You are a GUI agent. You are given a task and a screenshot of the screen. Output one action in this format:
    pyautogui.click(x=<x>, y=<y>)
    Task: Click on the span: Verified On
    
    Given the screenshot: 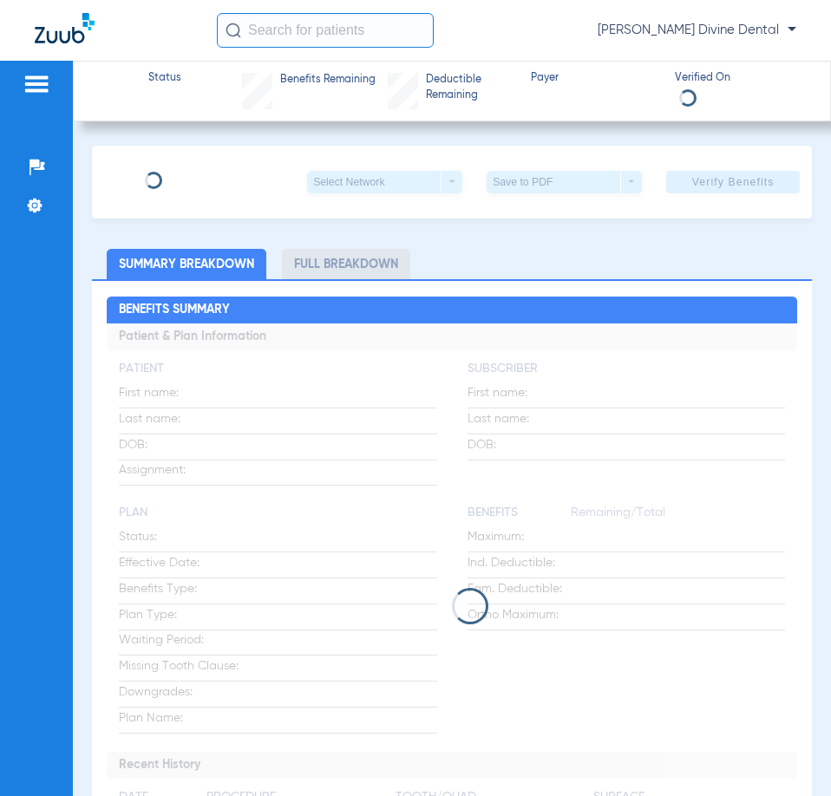 What is the action you would take?
    pyautogui.click(x=739, y=79)
    